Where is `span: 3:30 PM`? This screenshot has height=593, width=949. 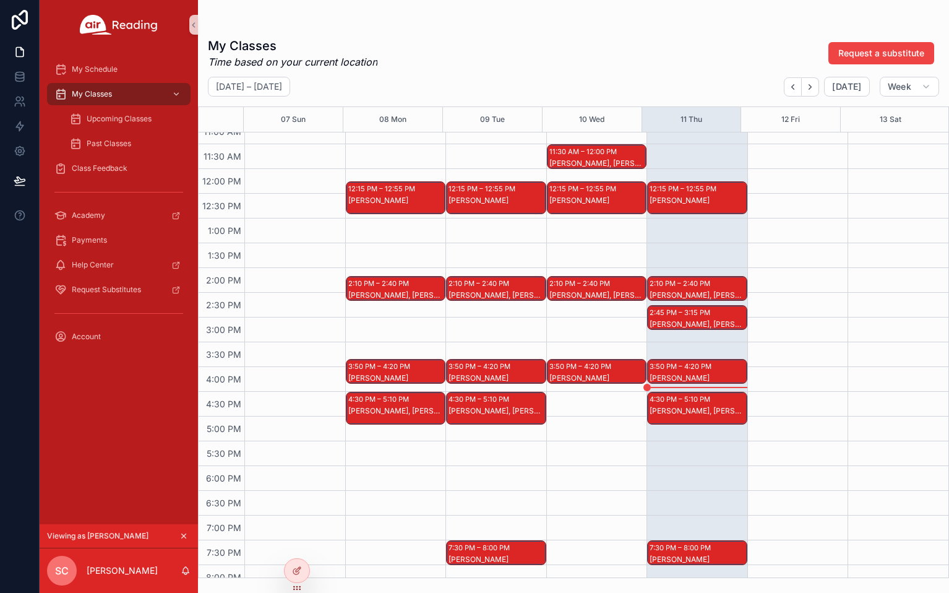
span: 3:30 PM is located at coordinates (223, 354).